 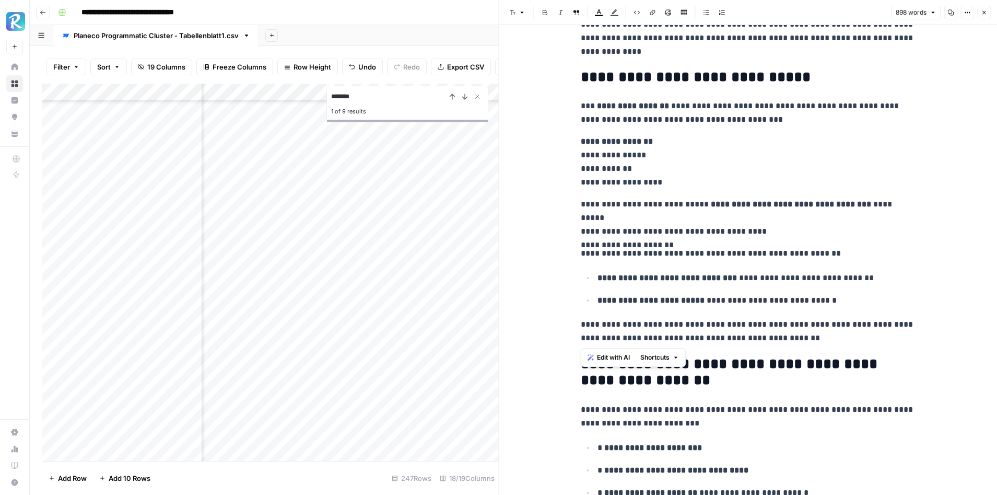 What do you see at coordinates (412, 67) in the screenshot?
I see `span: Redo` at bounding box center [412, 67].